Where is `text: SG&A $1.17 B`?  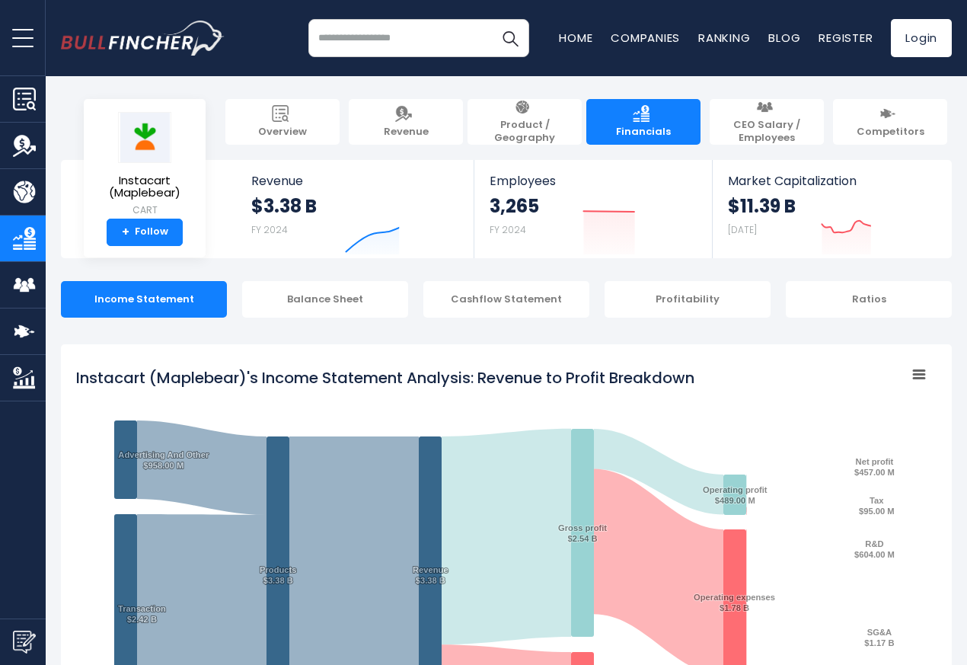 text: SG&A $1.17 B is located at coordinates (879, 637).